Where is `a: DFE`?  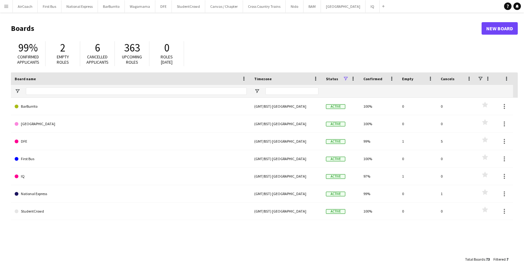 a: DFE is located at coordinates (131, 141).